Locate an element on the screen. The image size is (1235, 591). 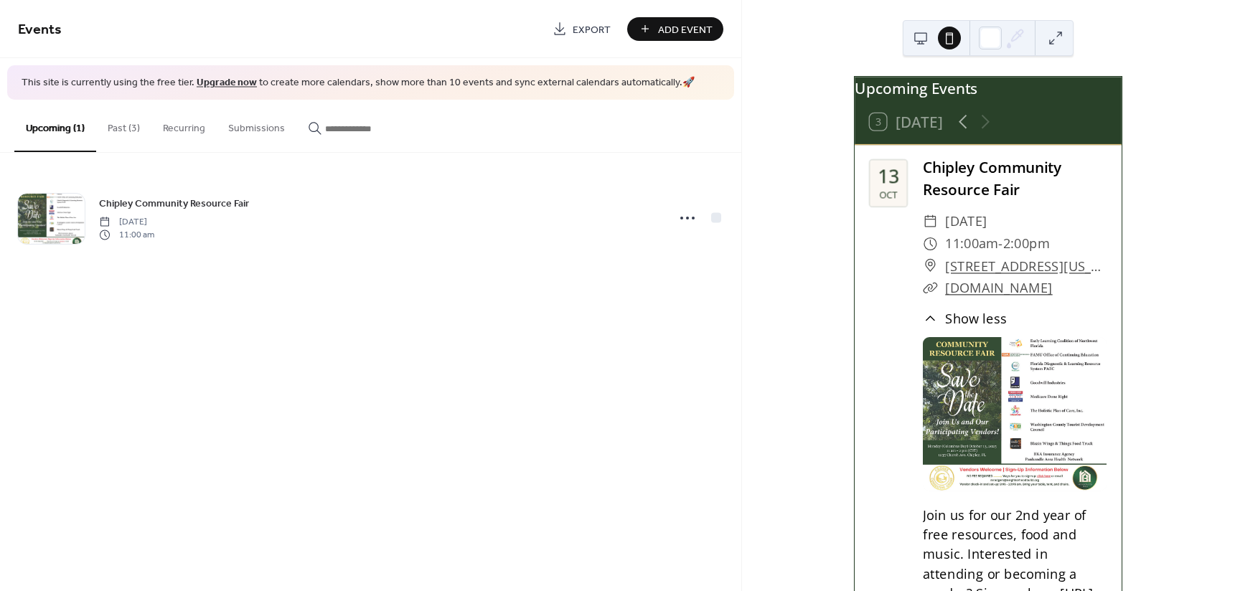
button: Submissions is located at coordinates (256, 125).